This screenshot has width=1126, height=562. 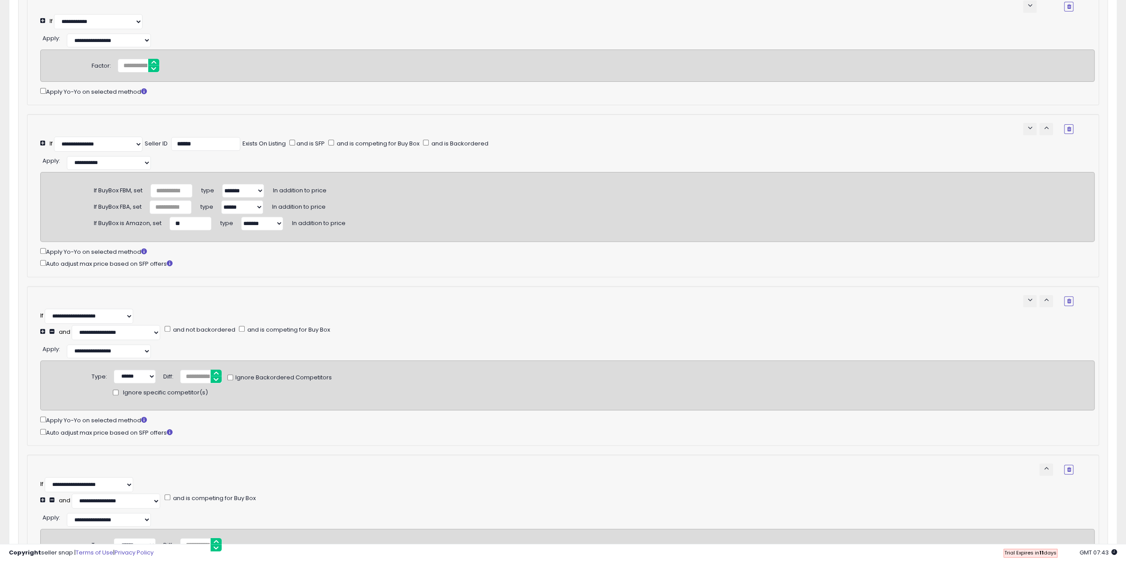 I want to click on div: If BuyBox FBA, set, so click(x=118, y=206).